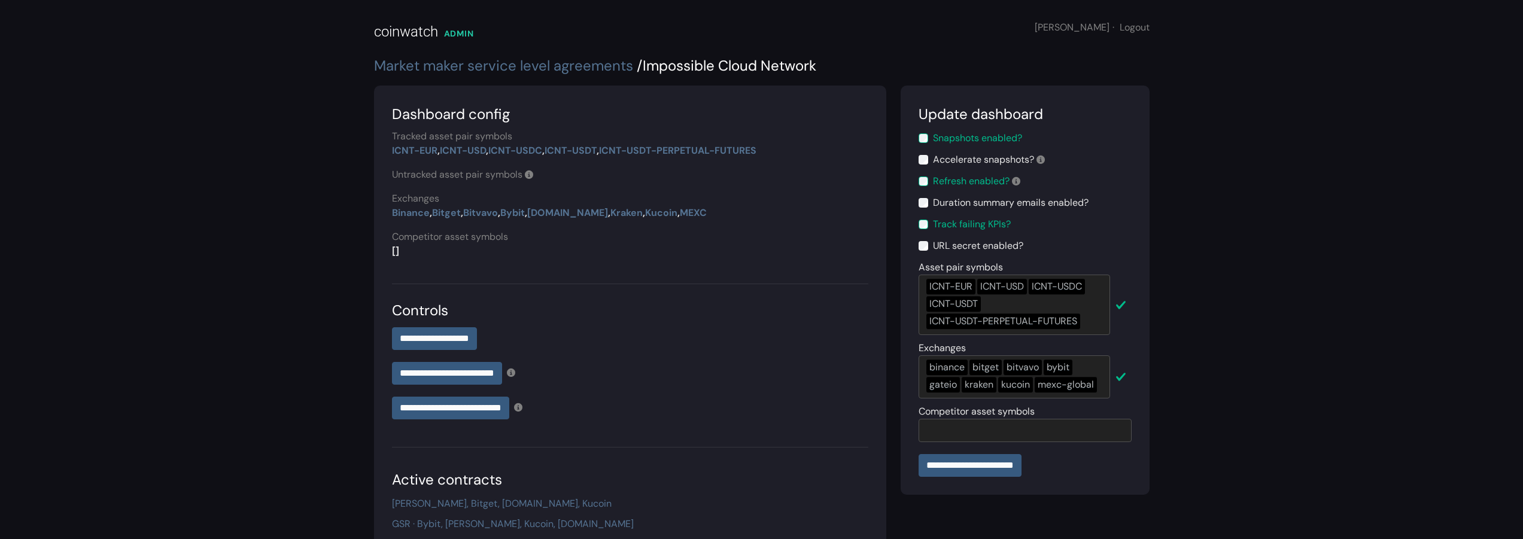 Image resolution: width=1523 pixels, height=539 pixels. I want to click on label: Snapshots enabled?, so click(977, 138).